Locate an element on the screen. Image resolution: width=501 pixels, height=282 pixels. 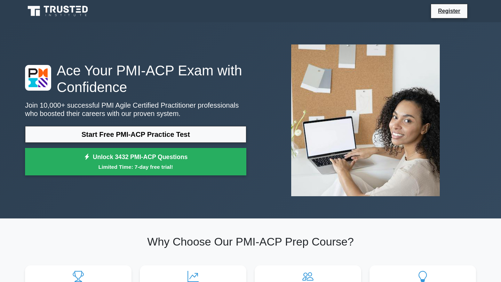
a: Unlock 3432 PMI-ACP QuestionsLimited Time: 7-day free trial! is located at coordinates (136, 162).